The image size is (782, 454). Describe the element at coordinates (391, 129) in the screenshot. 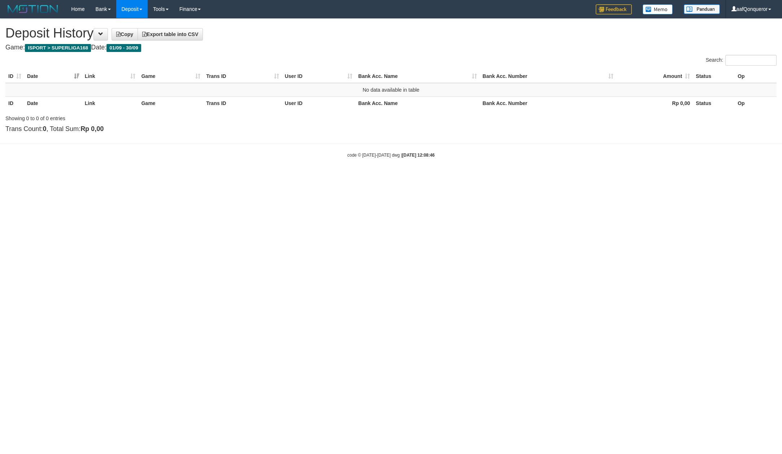

I see `h4: Trans Count: , Total Sum:` at that location.